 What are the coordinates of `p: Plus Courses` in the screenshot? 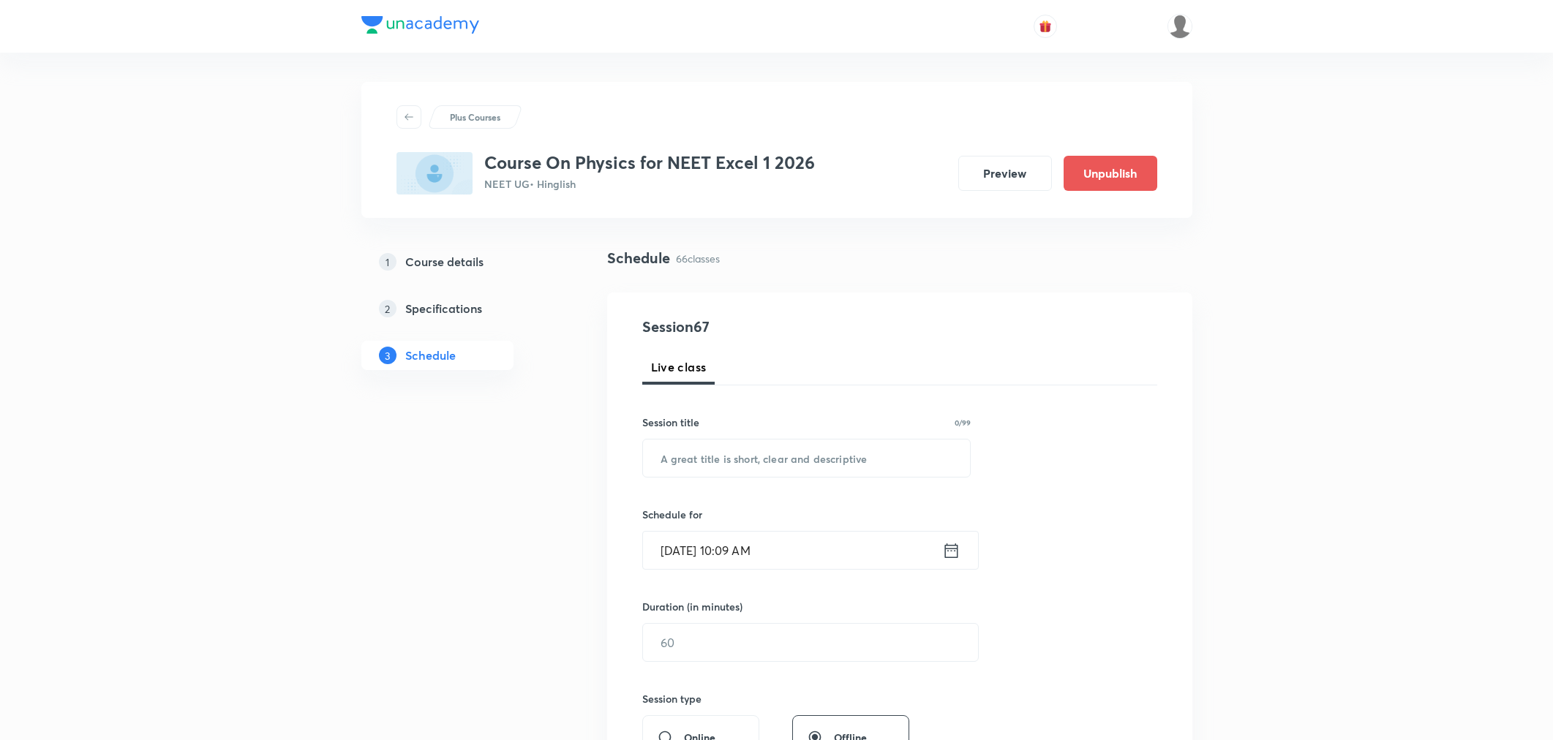 It's located at (475, 117).